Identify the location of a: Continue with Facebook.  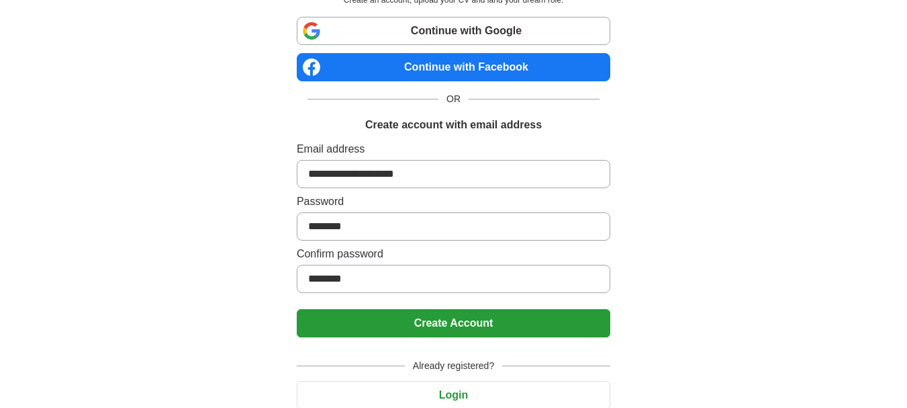
(453, 67).